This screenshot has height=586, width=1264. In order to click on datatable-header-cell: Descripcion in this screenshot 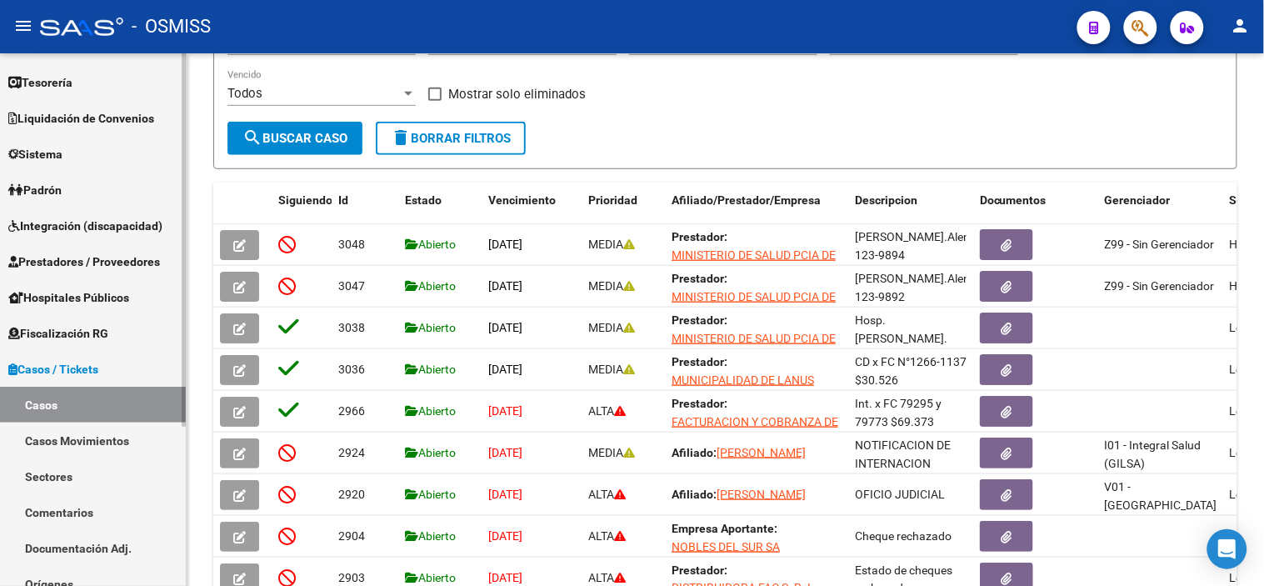, I will do `click(910, 210)`.